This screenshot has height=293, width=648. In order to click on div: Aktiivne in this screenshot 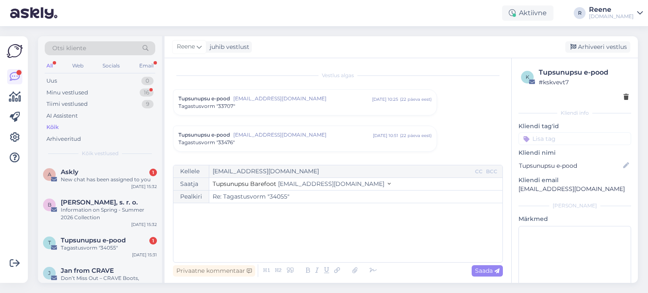, I will do `click(528, 13)`.